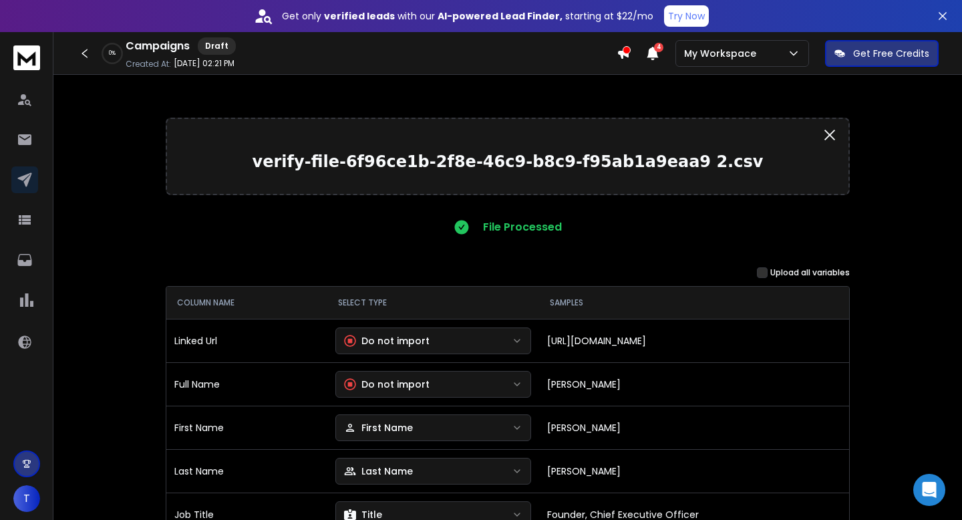 The height and width of the screenshot is (520, 962). I want to click on button: Get Free Credits, so click(882, 53).